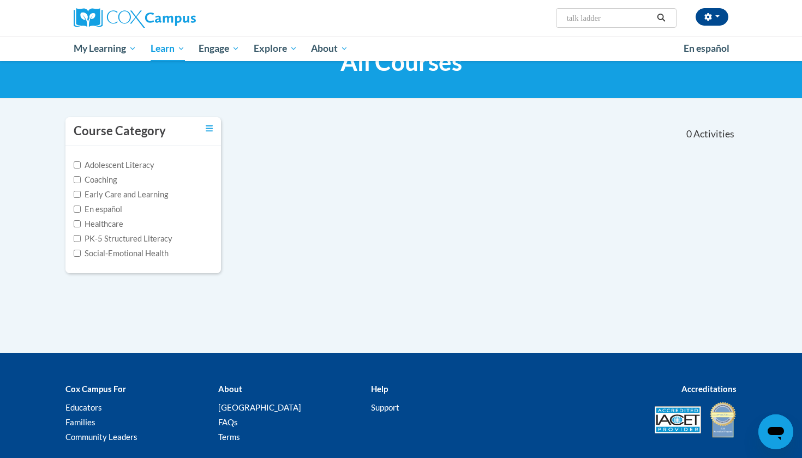  I want to click on h3: Course Category, so click(119, 131).